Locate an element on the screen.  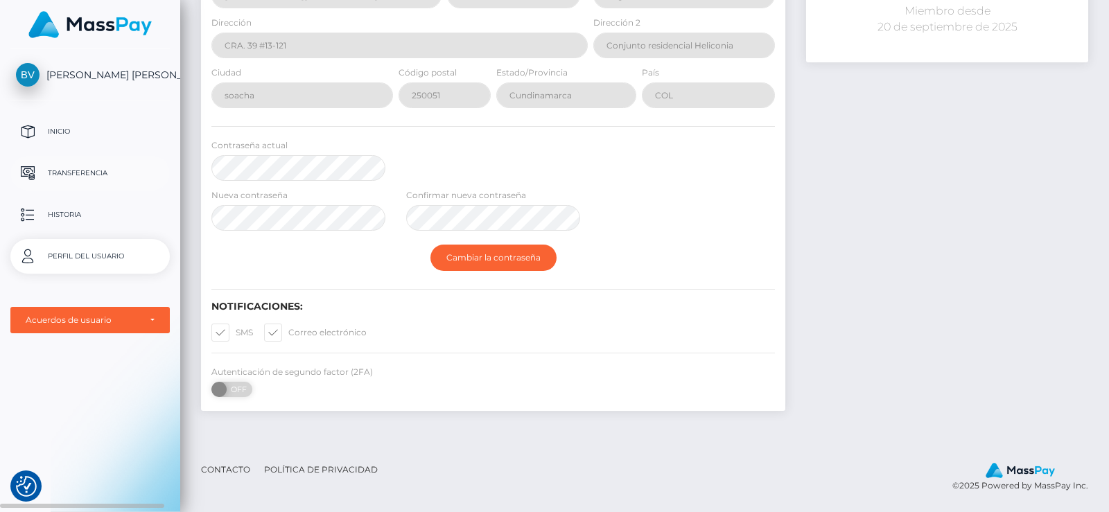
label: Ciudad is located at coordinates (226, 73).